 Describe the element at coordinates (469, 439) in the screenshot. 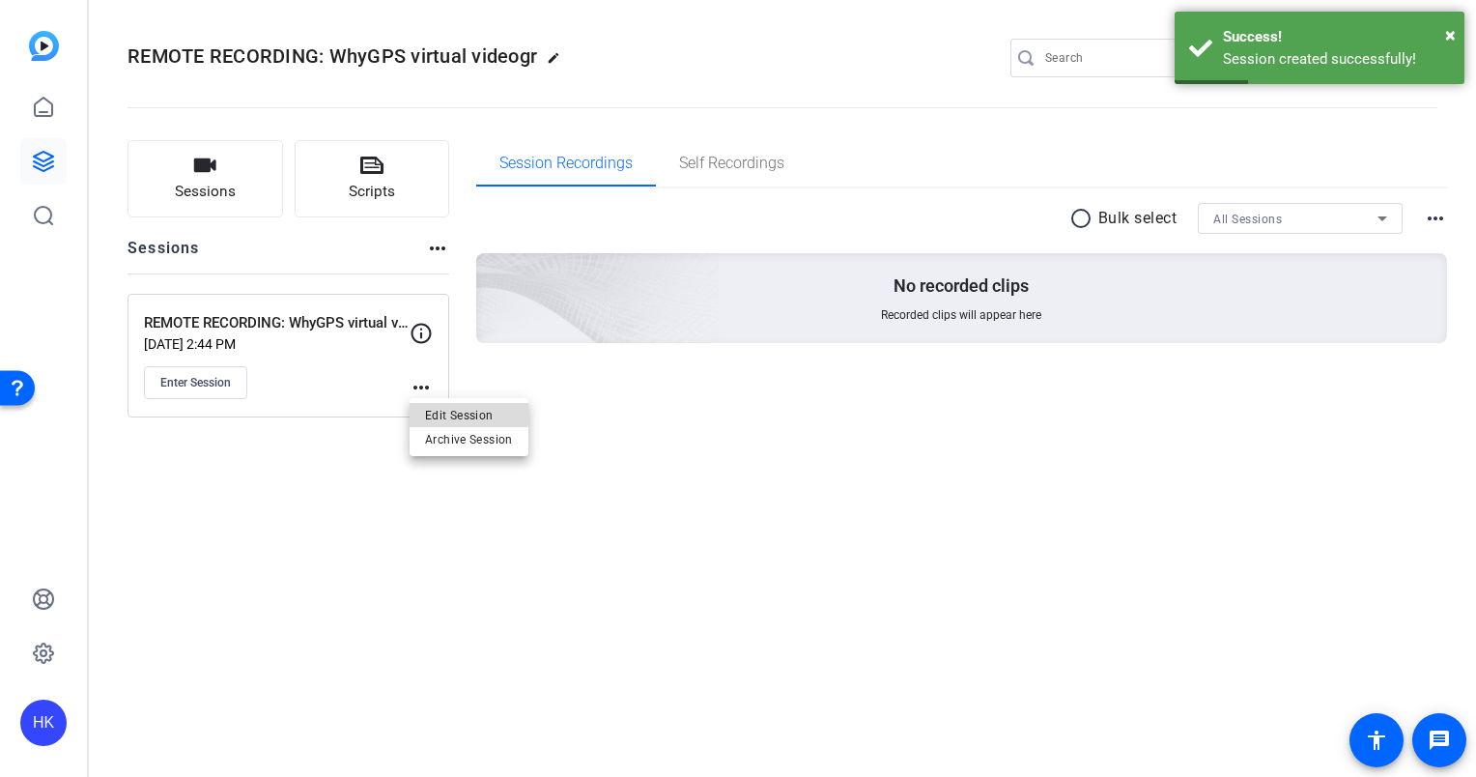

I see `span: Archive Session` at that location.